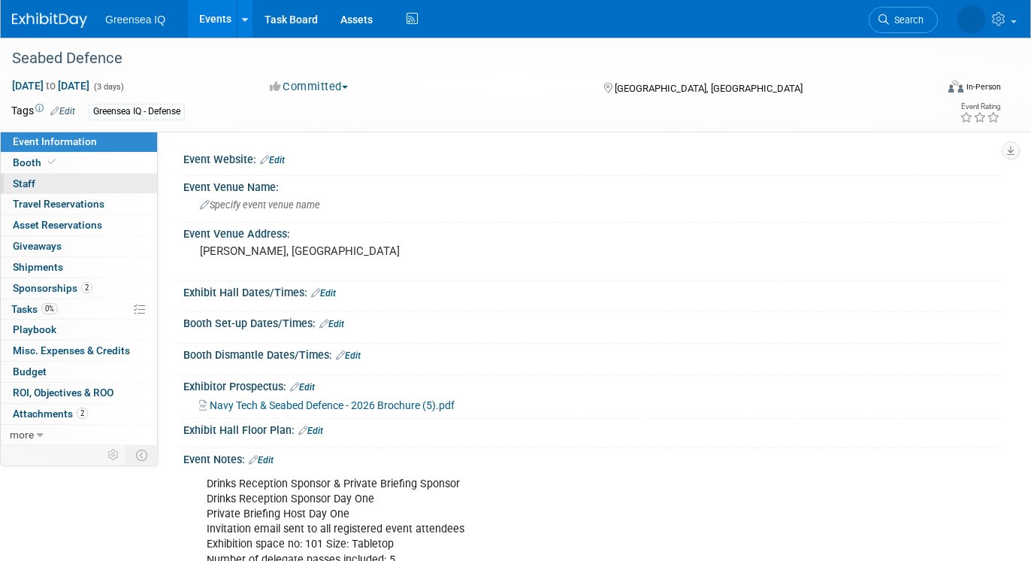  Describe the element at coordinates (79, 329) in the screenshot. I see `a: Playbook` at that location.